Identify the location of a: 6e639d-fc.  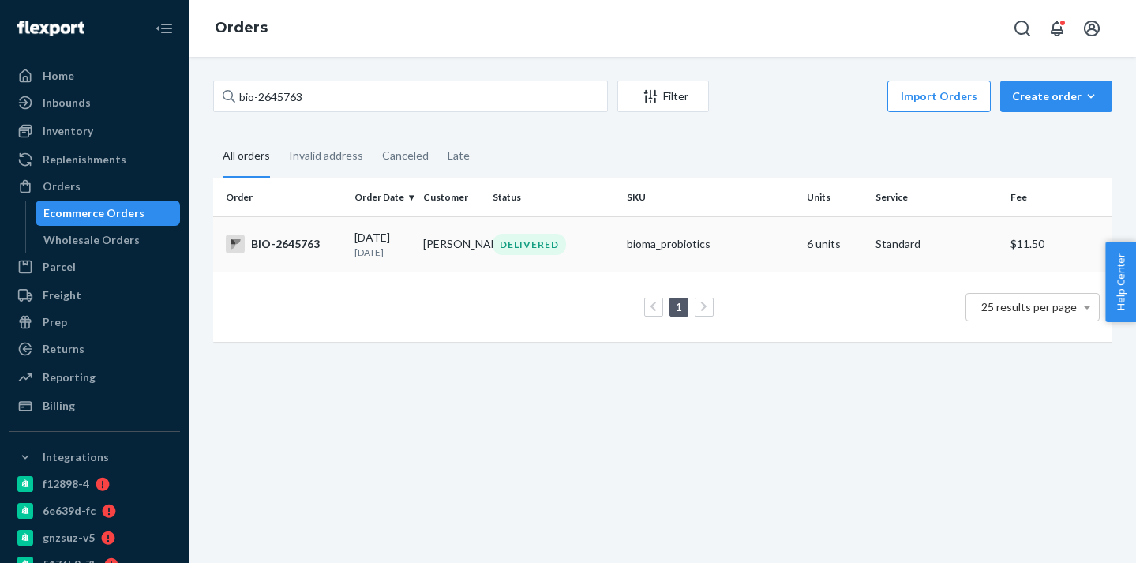
(95, 511).